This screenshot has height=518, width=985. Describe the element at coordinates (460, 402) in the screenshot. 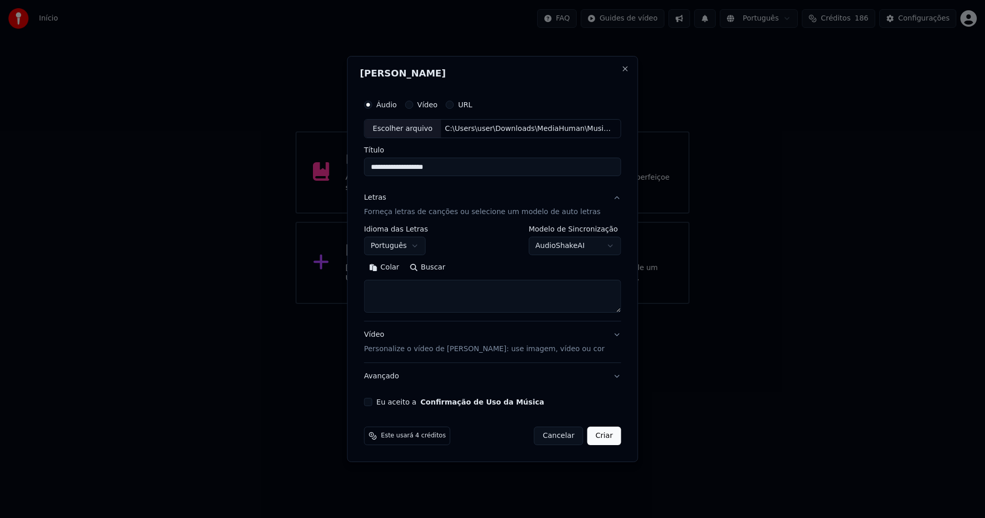

I see `label: Eu aceito a` at that location.